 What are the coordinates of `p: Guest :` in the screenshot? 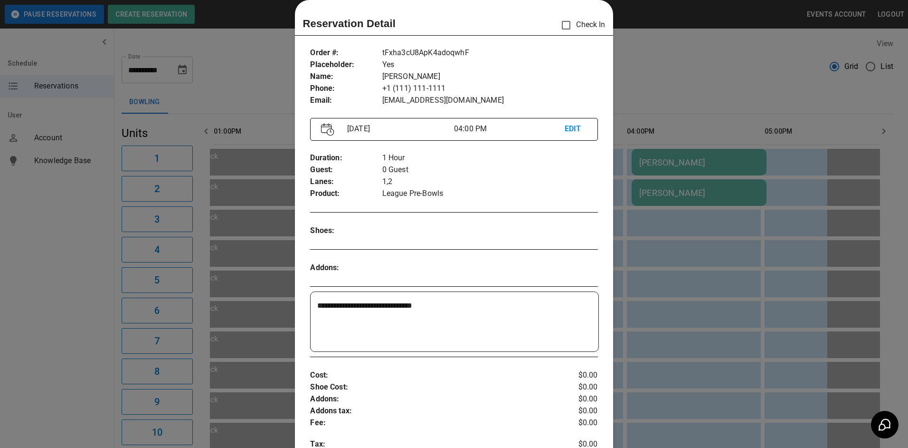 It's located at (346, 170).